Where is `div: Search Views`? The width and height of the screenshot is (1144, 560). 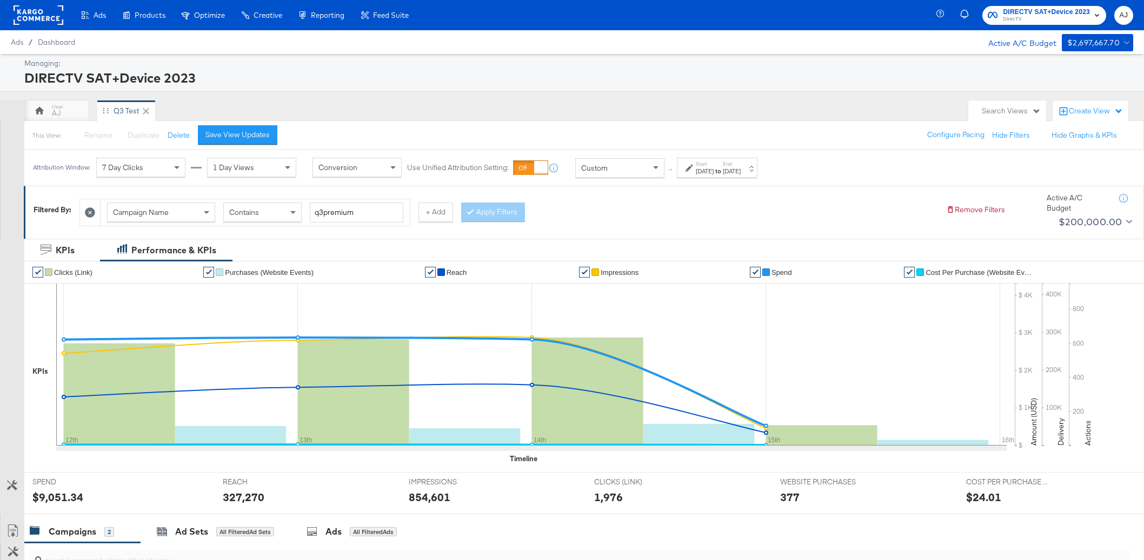
div: Search Views is located at coordinates (1011, 111).